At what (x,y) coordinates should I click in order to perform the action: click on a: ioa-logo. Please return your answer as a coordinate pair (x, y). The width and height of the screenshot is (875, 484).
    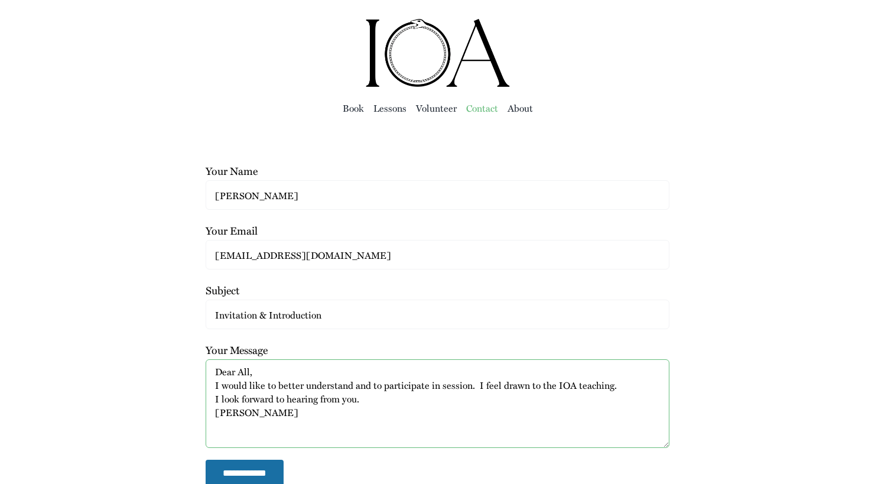
    Looking at the image, I should click on (438, 23).